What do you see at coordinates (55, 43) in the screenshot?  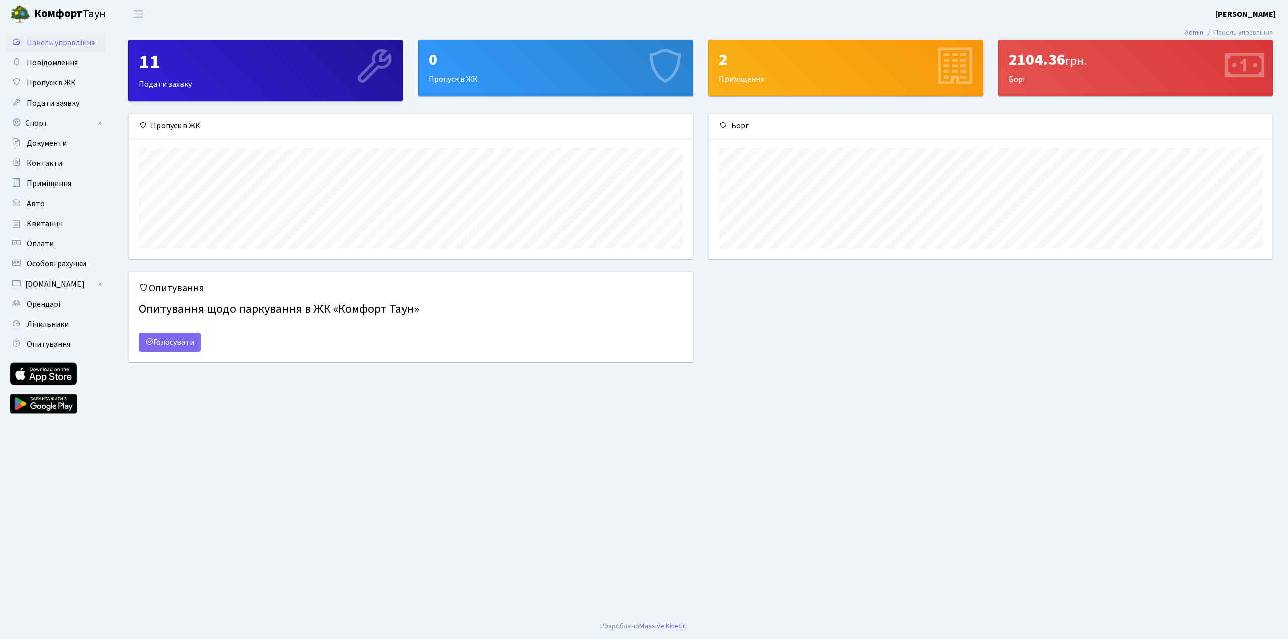 I see `a: Панель управління` at bounding box center [55, 43].